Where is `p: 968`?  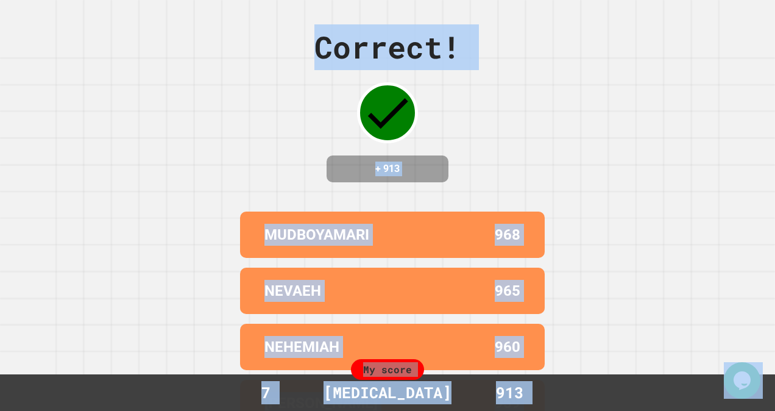 p: 968 is located at coordinates (507, 235).